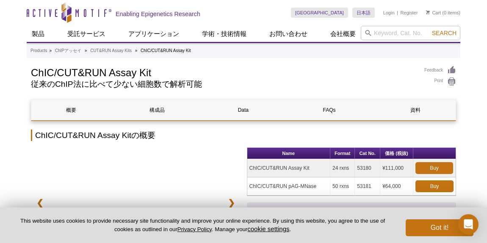  I want to click on a: Data, so click(243, 110).